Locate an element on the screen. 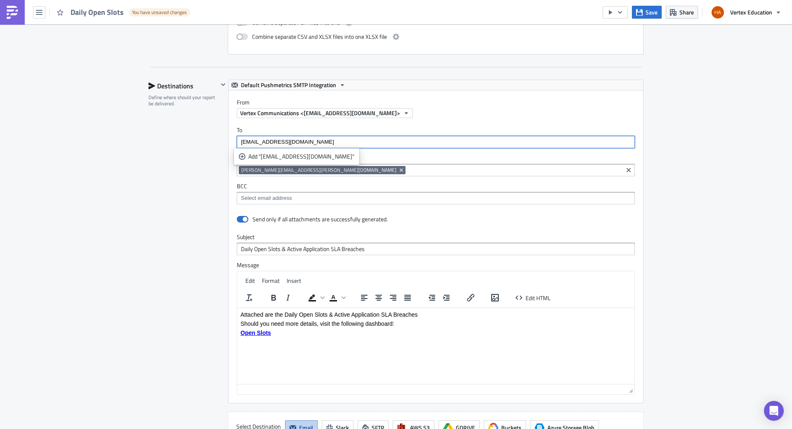 The image size is (792, 429). a: Open Slots is located at coordinates (19, 25).